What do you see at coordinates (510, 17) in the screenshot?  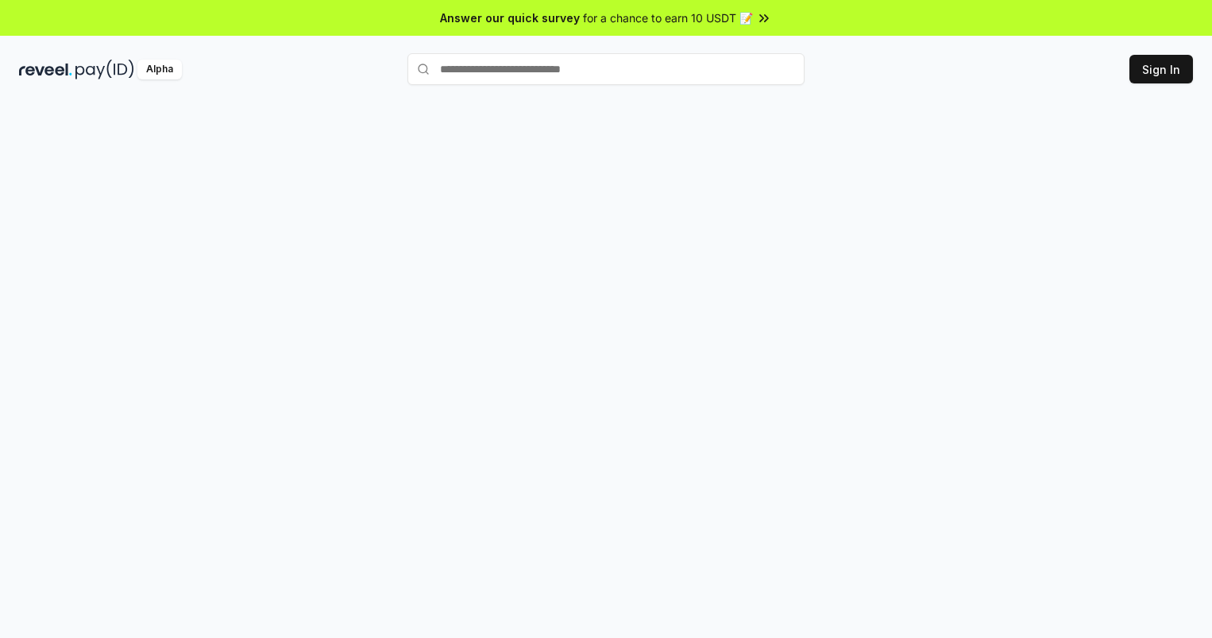 I see `span: Answer our quick survey` at bounding box center [510, 17].